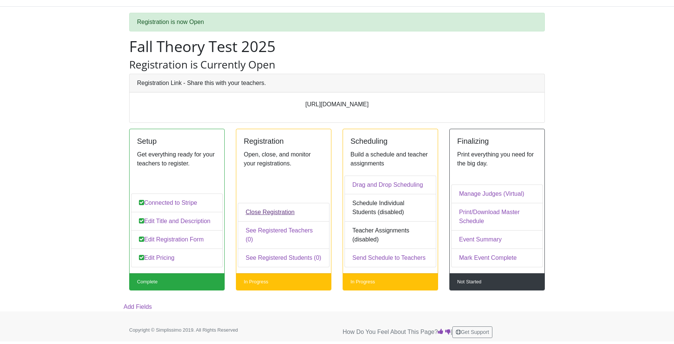 This screenshot has height=344, width=674. Describe the element at coordinates (147, 282) in the screenshot. I see `small: Complete` at that location.